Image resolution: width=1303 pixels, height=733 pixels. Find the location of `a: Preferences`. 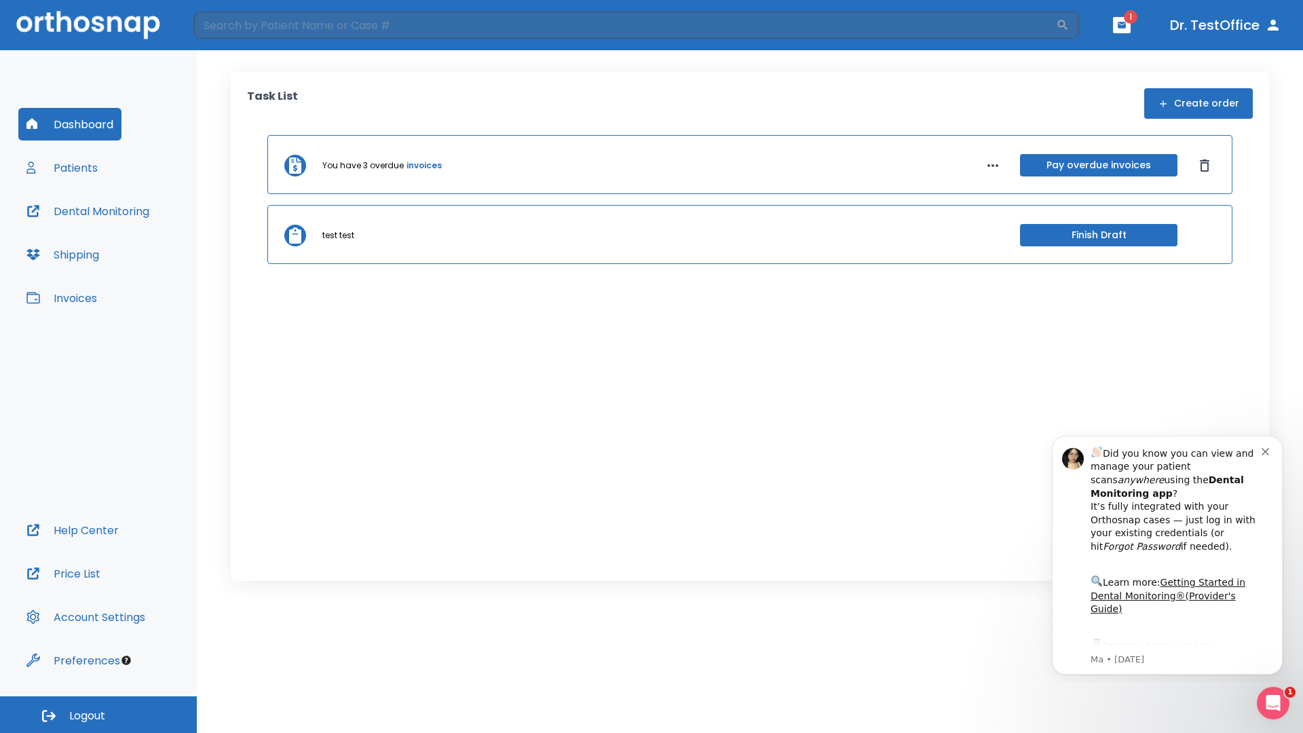

a: Preferences is located at coordinates (73, 660).